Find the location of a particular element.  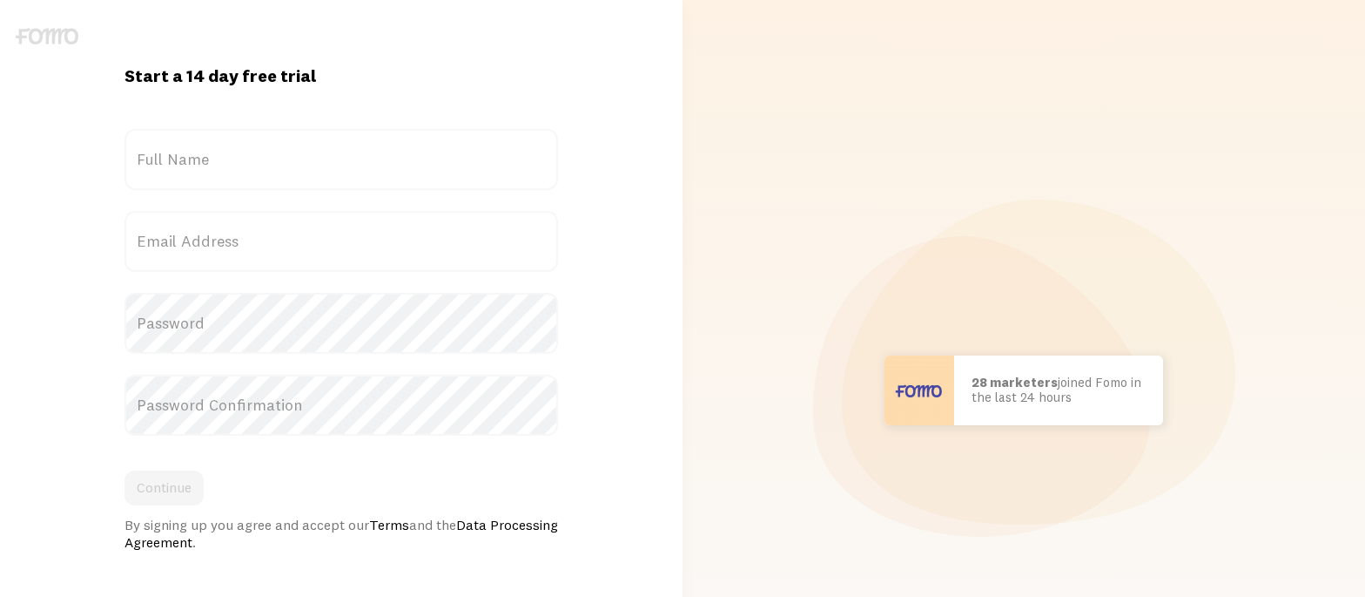

label: Email Address is located at coordinates (341, 241).